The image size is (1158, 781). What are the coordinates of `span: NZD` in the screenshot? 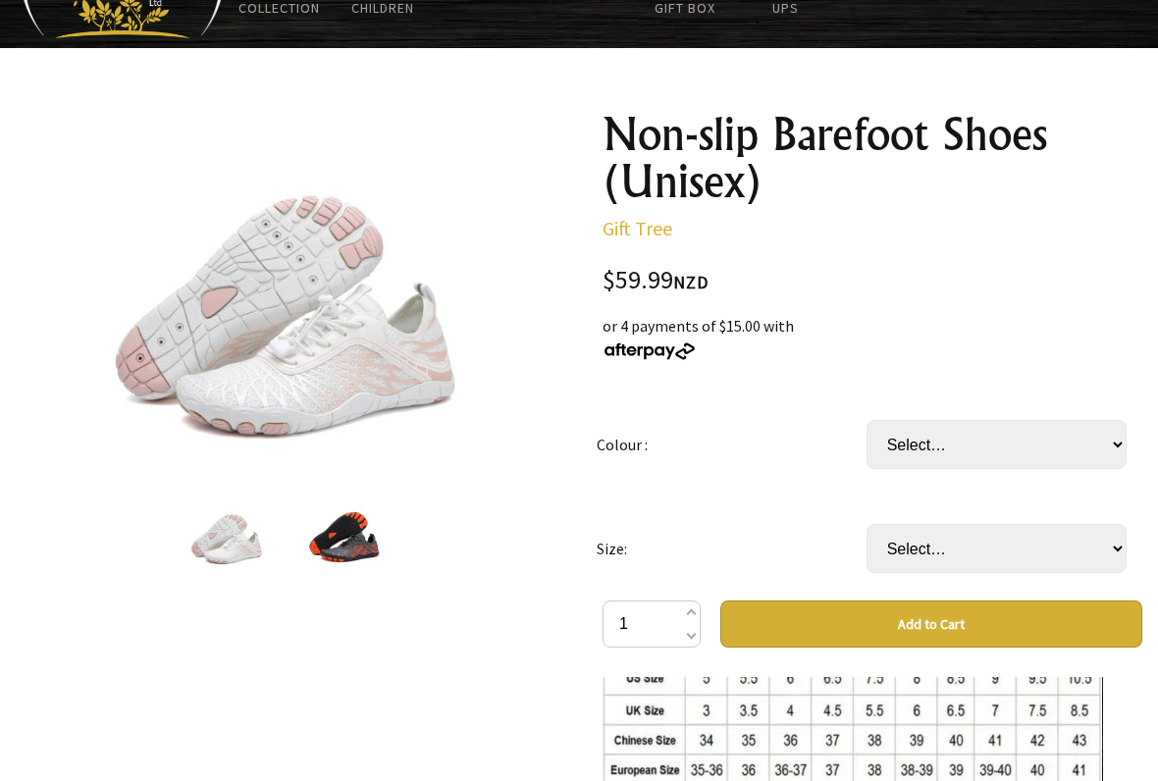 It's located at (691, 282).